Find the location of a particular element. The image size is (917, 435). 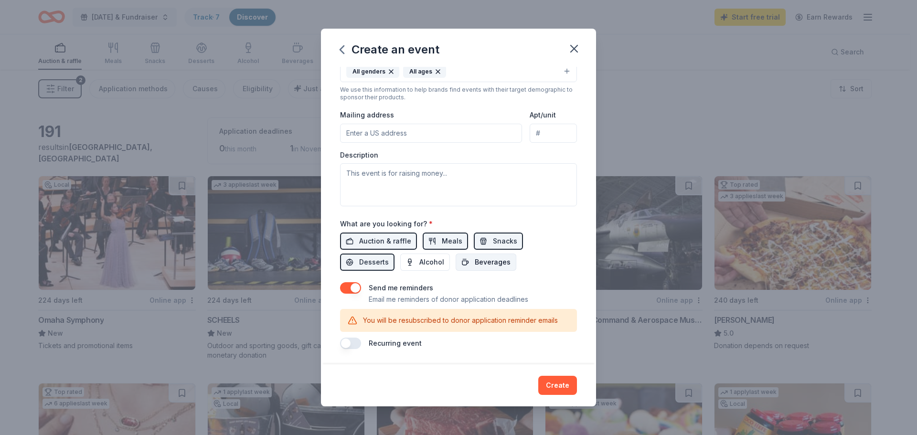

div: Create an event is located at coordinates (390, 50).